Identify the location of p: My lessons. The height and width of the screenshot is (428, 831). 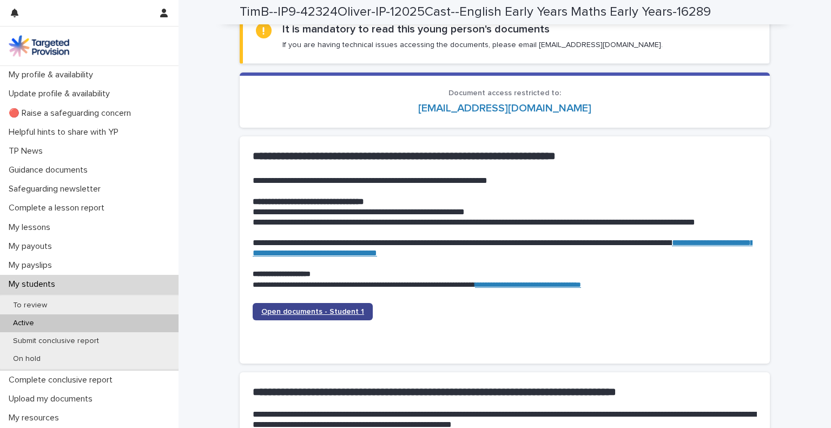
(31, 227).